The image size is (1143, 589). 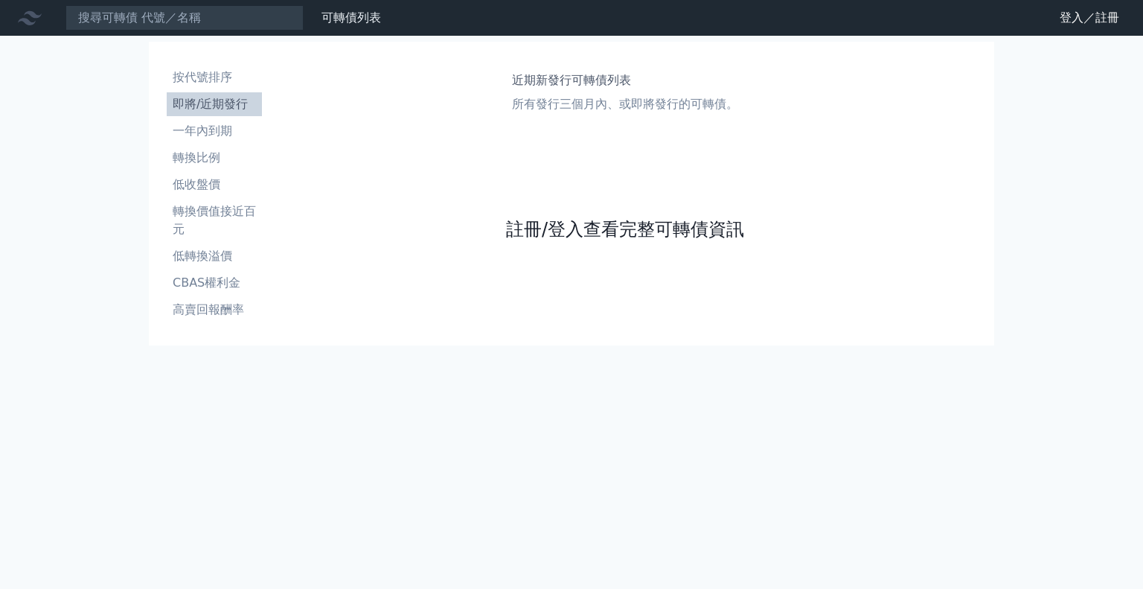 What do you see at coordinates (214, 220) in the screenshot?
I see `a: 轉換價值接近百元` at bounding box center [214, 220].